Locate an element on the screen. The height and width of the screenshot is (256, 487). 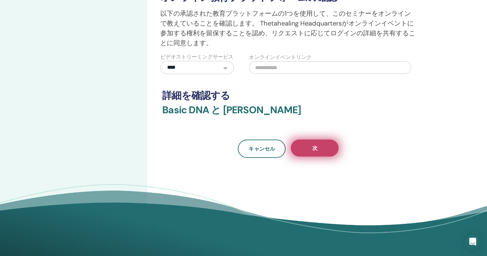
div: Open Intercom Messenger is located at coordinates (473, 242).